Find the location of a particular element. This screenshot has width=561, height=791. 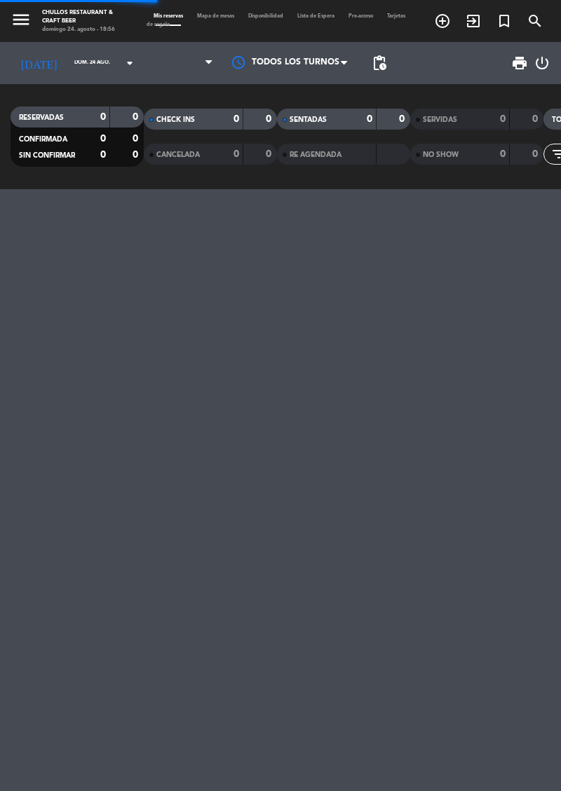

div: LOG OUT is located at coordinates (542, 63).